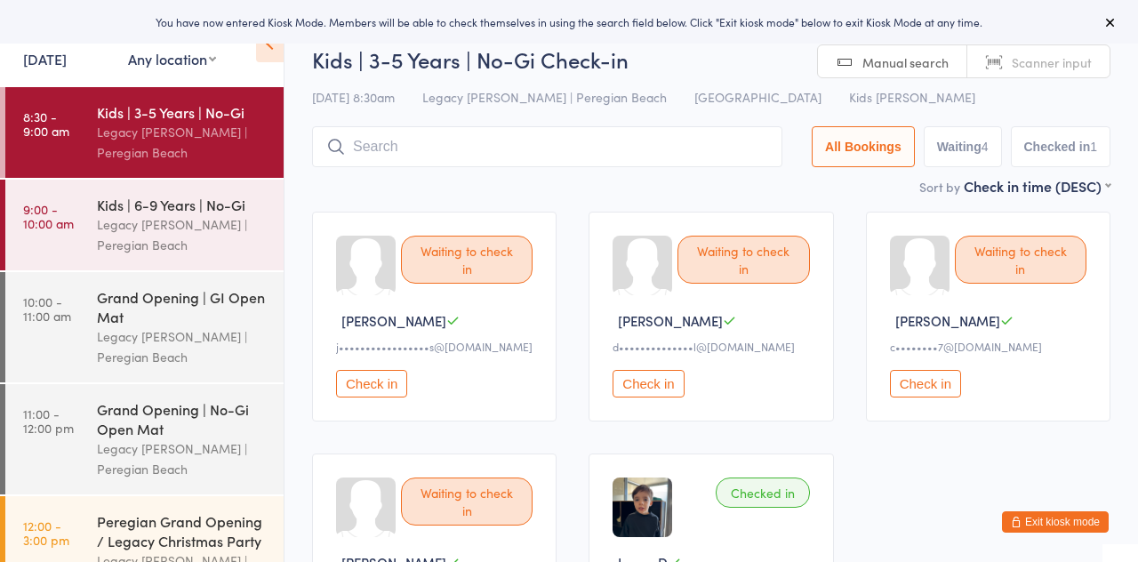 This screenshot has width=1138, height=562. What do you see at coordinates (172, 59) in the screenshot?
I see `div: Any location` at bounding box center [172, 59].